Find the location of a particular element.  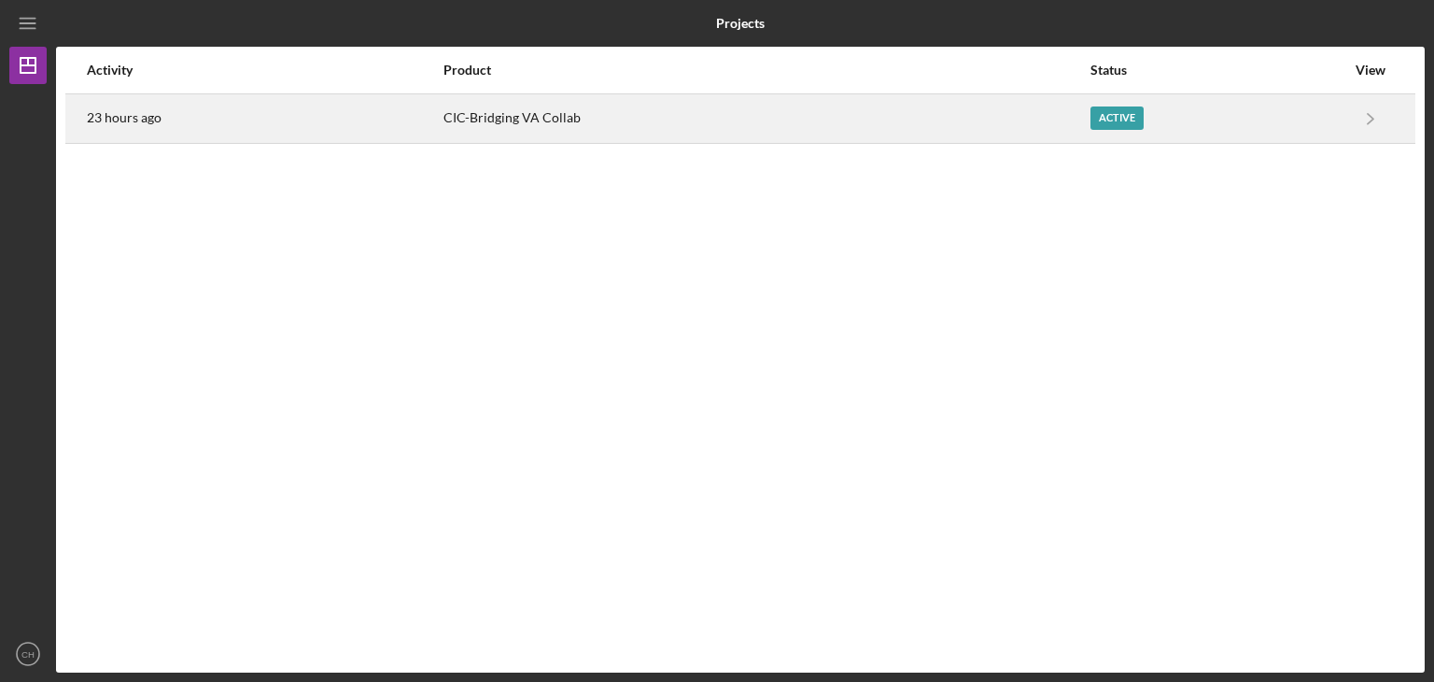

time: 2025-09-02 16:03 is located at coordinates (124, 118).